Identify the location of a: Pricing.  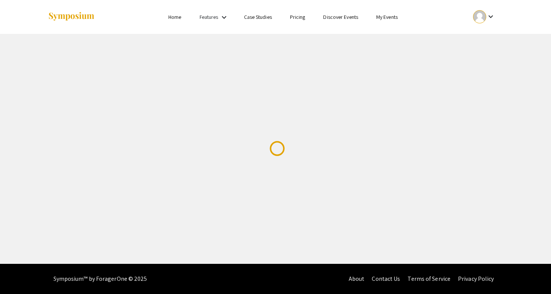
(297, 17).